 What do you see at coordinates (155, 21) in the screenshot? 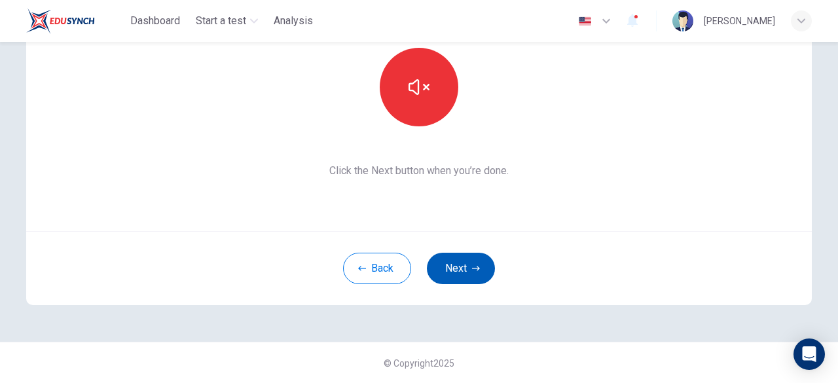
I see `span: Dashboard` at bounding box center [155, 21].